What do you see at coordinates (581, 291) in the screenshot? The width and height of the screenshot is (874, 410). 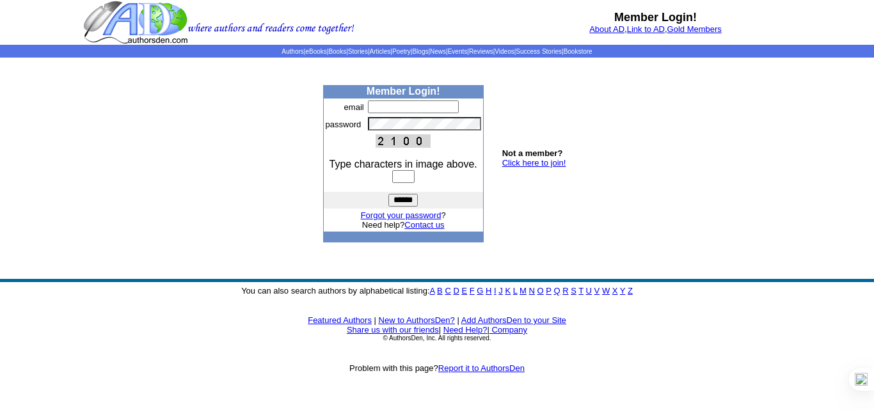 I see `a: T` at bounding box center [581, 291].